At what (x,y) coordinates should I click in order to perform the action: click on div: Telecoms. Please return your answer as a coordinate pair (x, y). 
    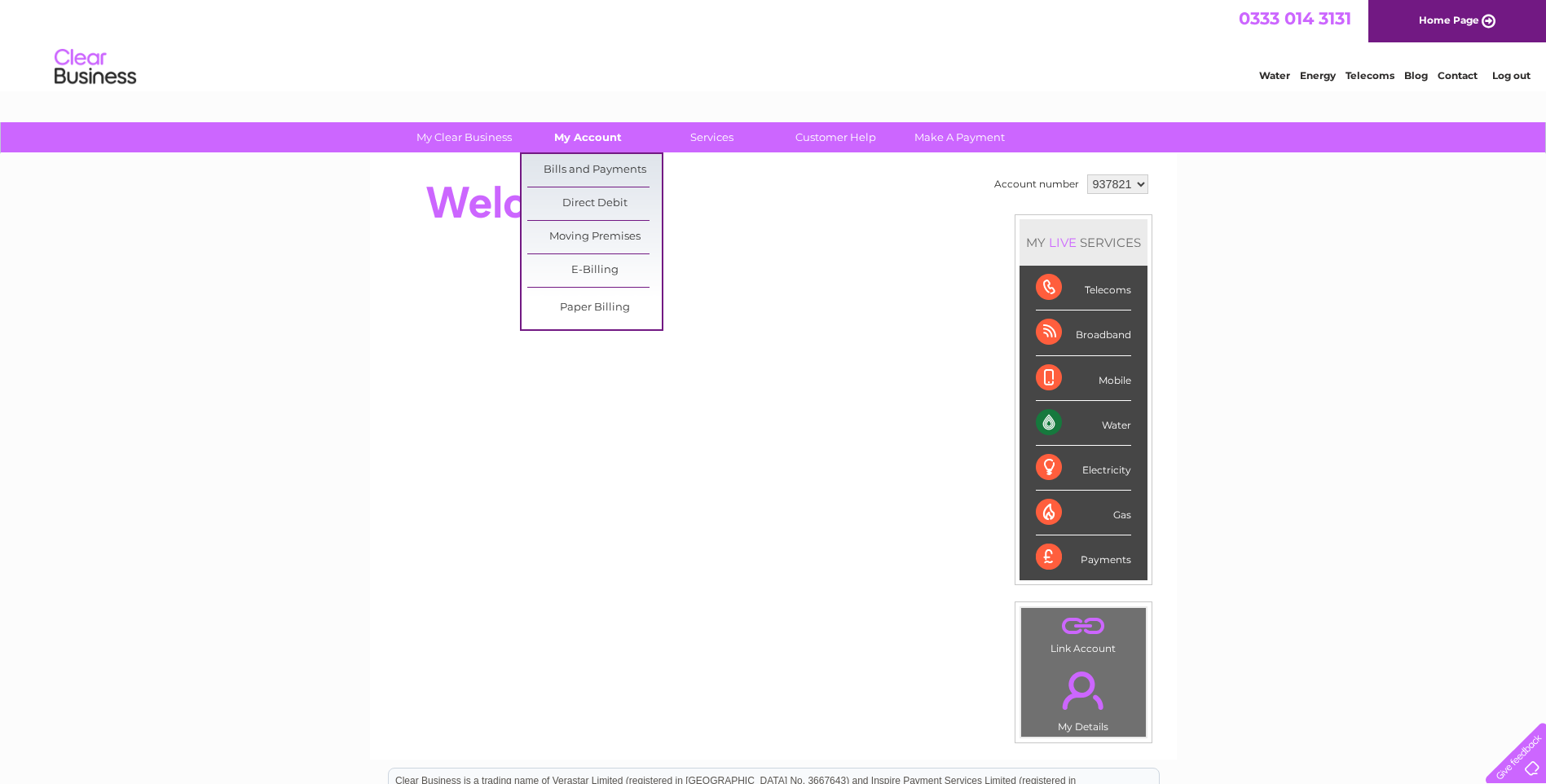
    Looking at the image, I should click on (1083, 288).